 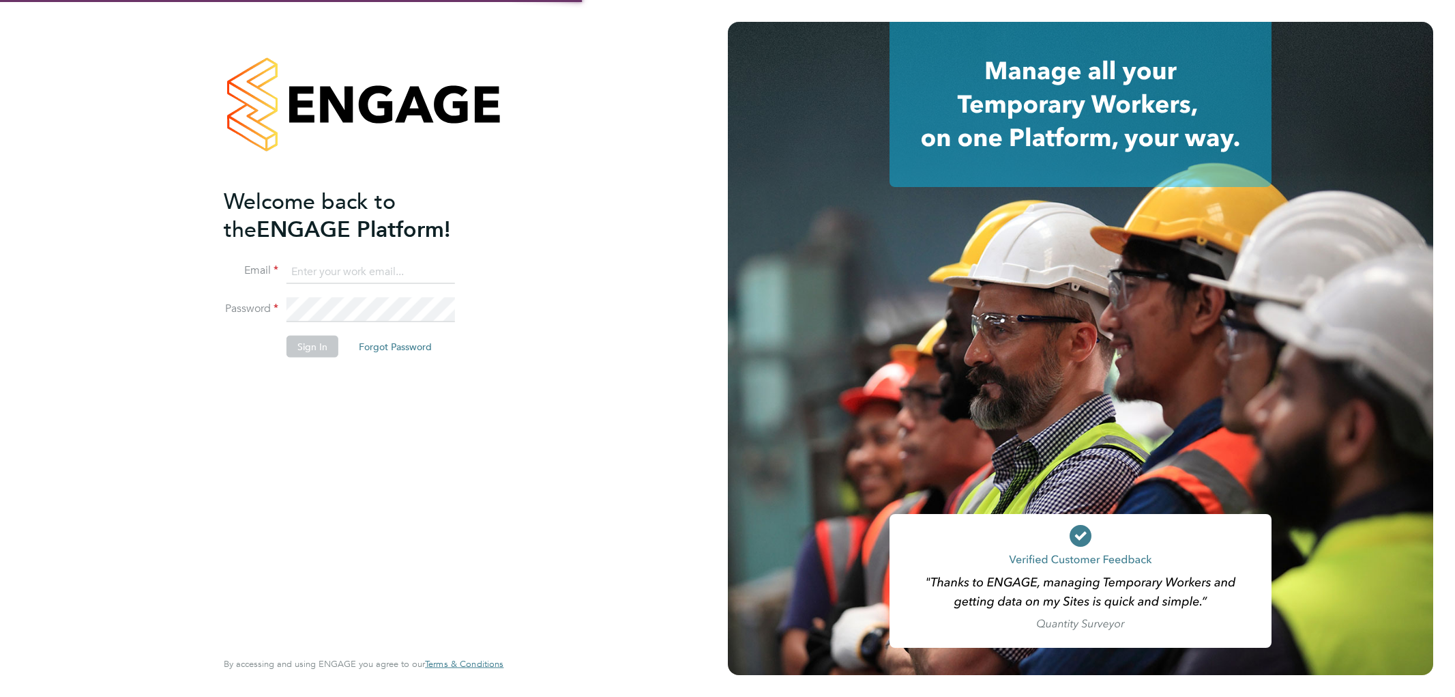 What do you see at coordinates (364, 663) in the screenshot?
I see `span: By accessing and using ENGAGE you agree to our` at bounding box center [364, 663].